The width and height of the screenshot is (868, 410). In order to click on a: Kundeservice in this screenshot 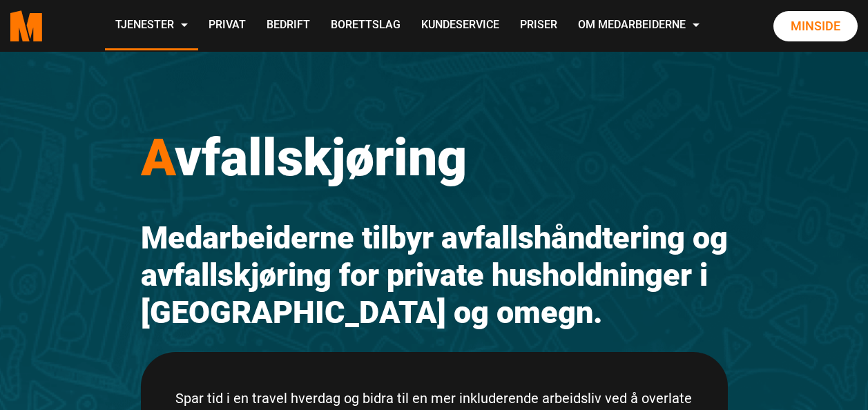, I will do `click(460, 26)`.